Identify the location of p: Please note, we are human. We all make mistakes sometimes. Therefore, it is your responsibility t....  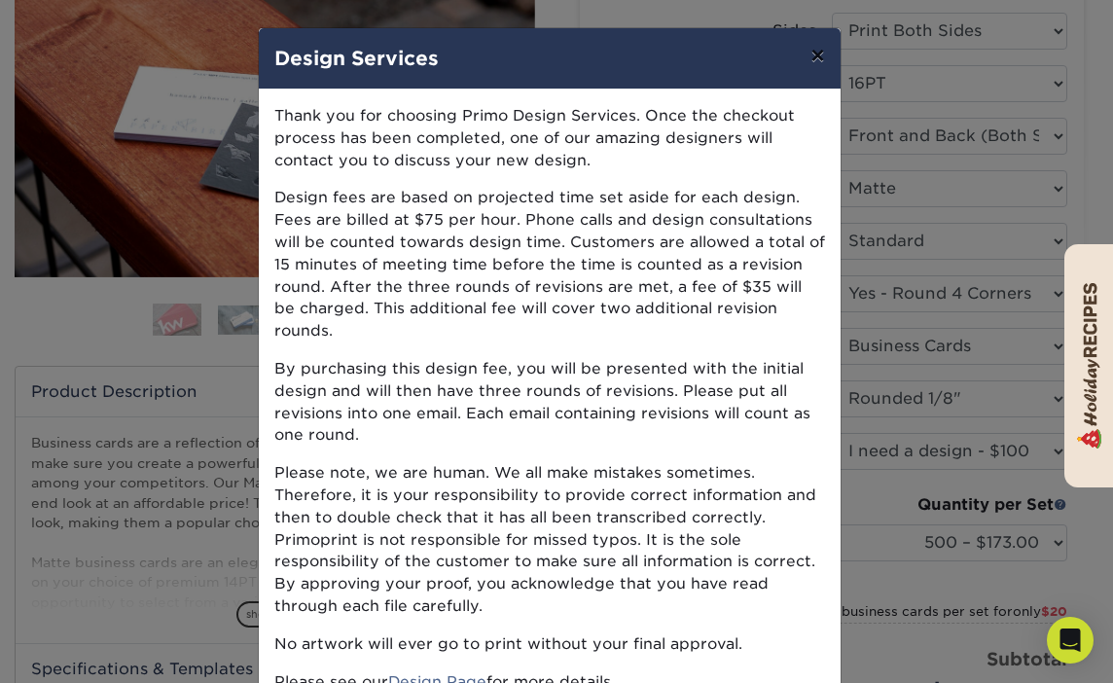
(550, 540).